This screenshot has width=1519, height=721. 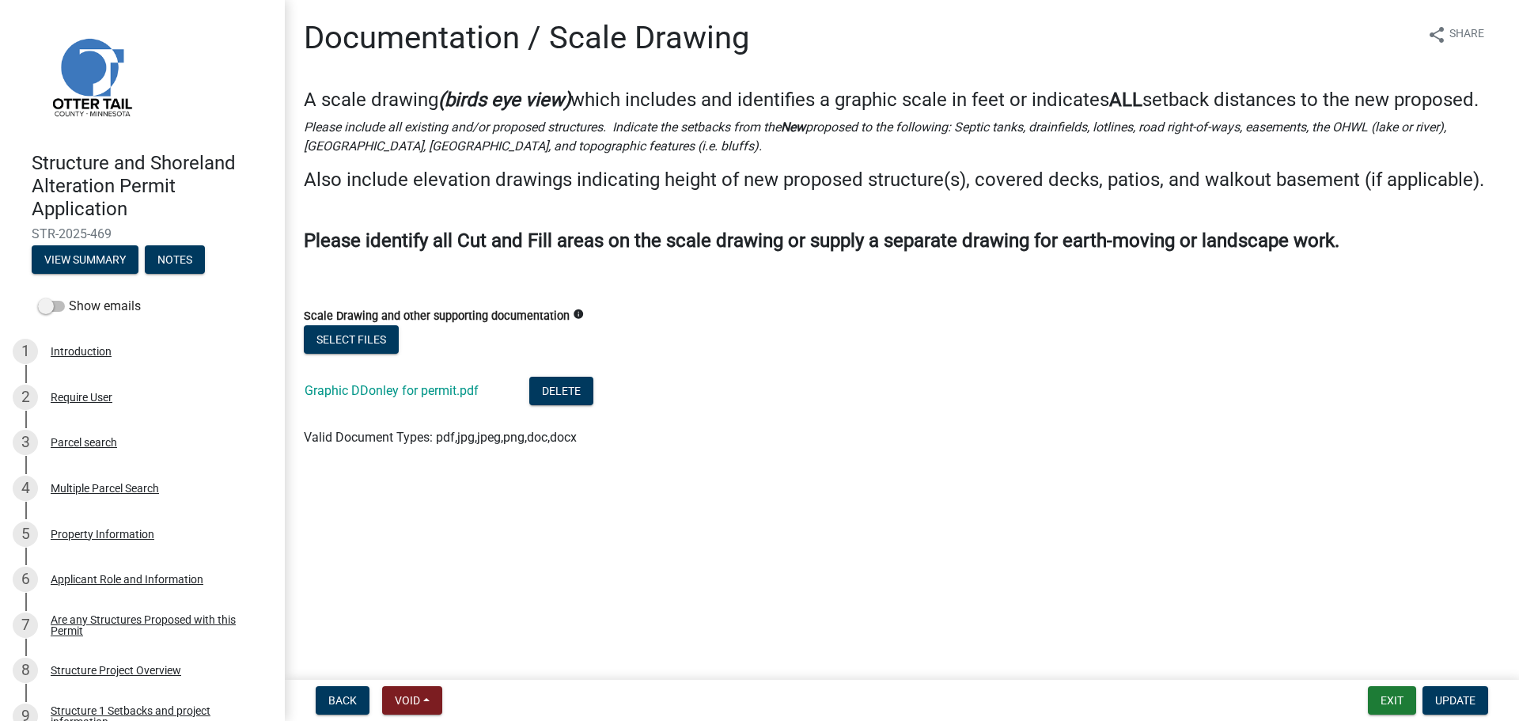 What do you see at coordinates (102, 534) in the screenshot?
I see `div: Property Information` at bounding box center [102, 534].